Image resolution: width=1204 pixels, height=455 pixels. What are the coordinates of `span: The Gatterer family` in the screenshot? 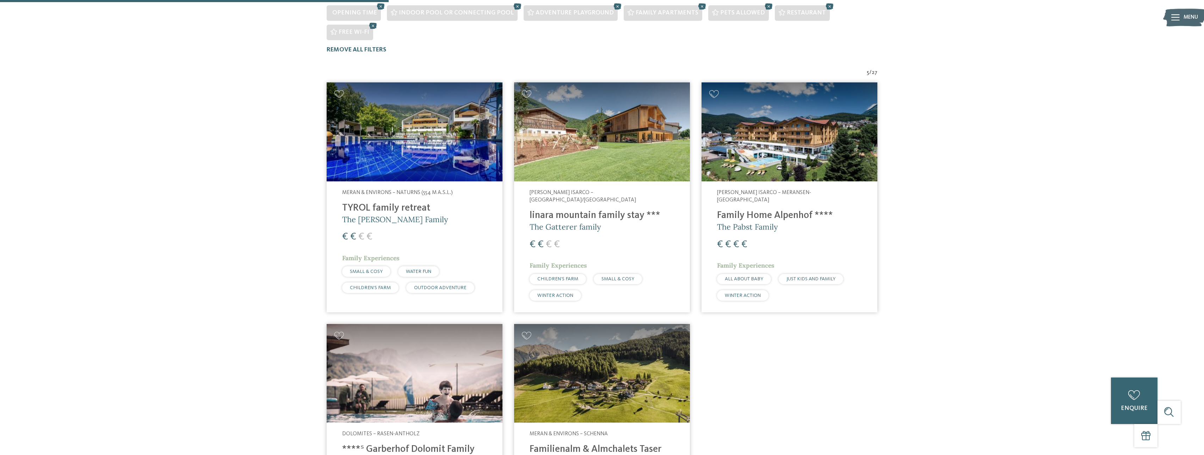 It's located at (565, 227).